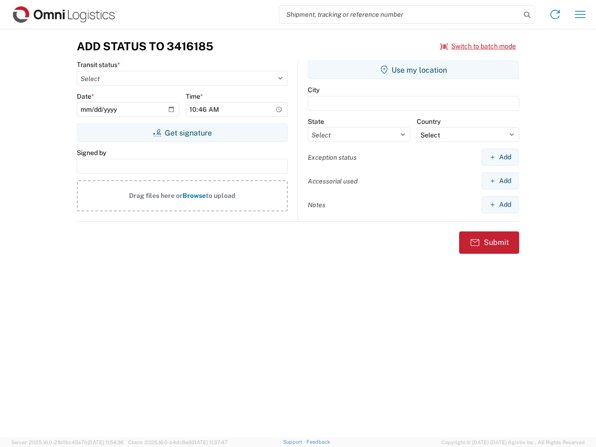 This screenshot has width=596, height=447. What do you see at coordinates (91, 153) in the screenshot?
I see `label: Signed by` at bounding box center [91, 153].